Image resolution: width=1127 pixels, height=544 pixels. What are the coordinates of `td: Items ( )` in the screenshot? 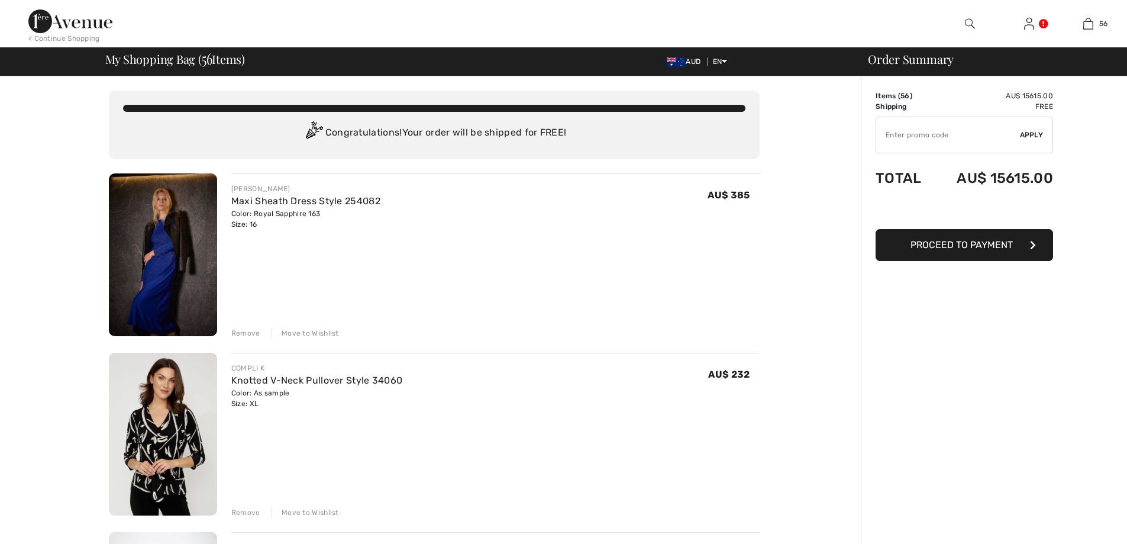 It's located at (904, 96).